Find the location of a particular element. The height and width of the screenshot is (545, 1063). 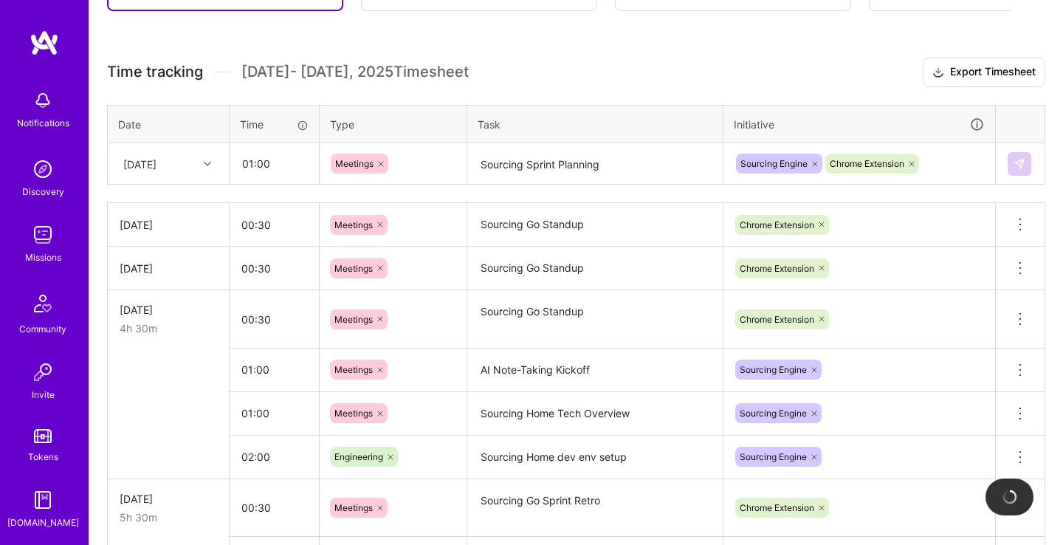

i: icon Download is located at coordinates (939, 72).